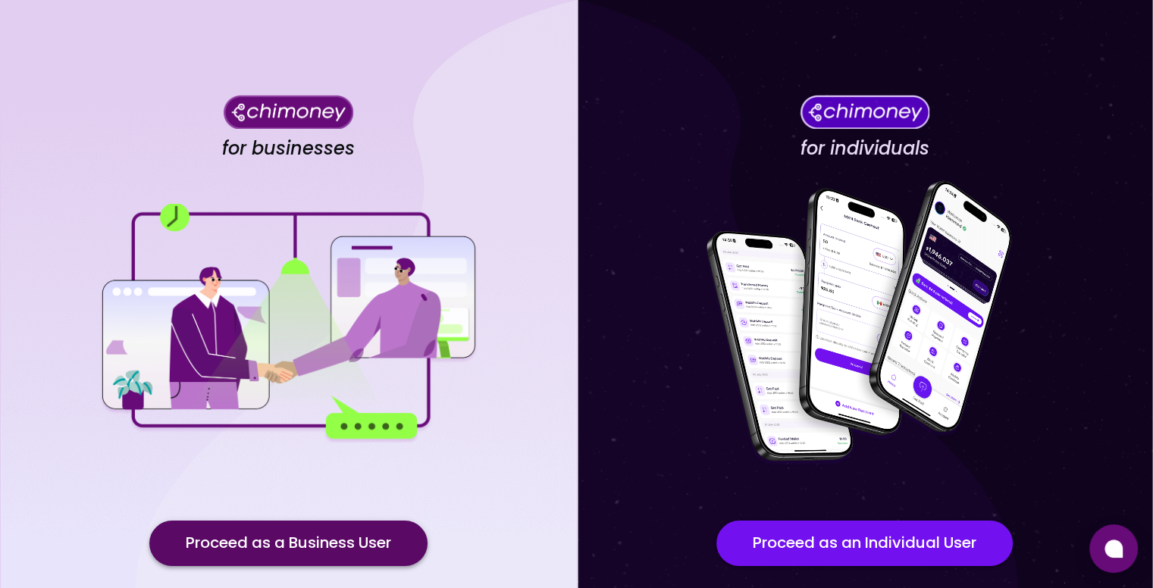 The height and width of the screenshot is (588, 1153). I want to click on button: Proceed as a Business User, so click(288, 543).